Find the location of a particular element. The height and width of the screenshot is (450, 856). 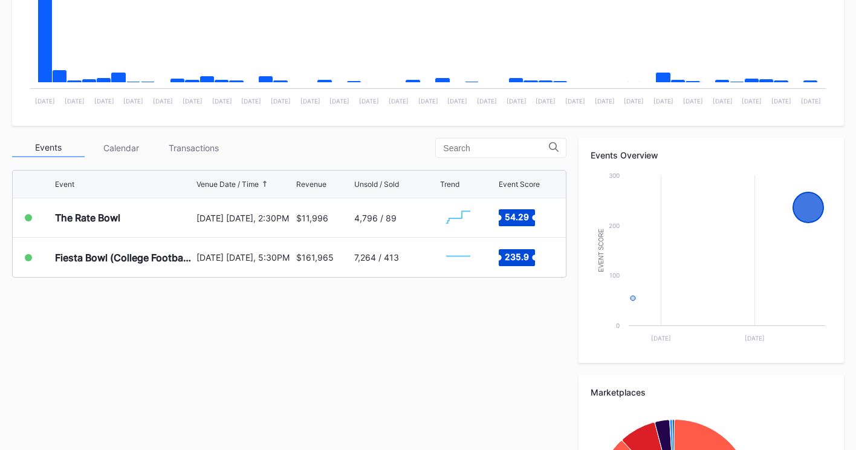

text: 300 is located at coordinates (614, 175).